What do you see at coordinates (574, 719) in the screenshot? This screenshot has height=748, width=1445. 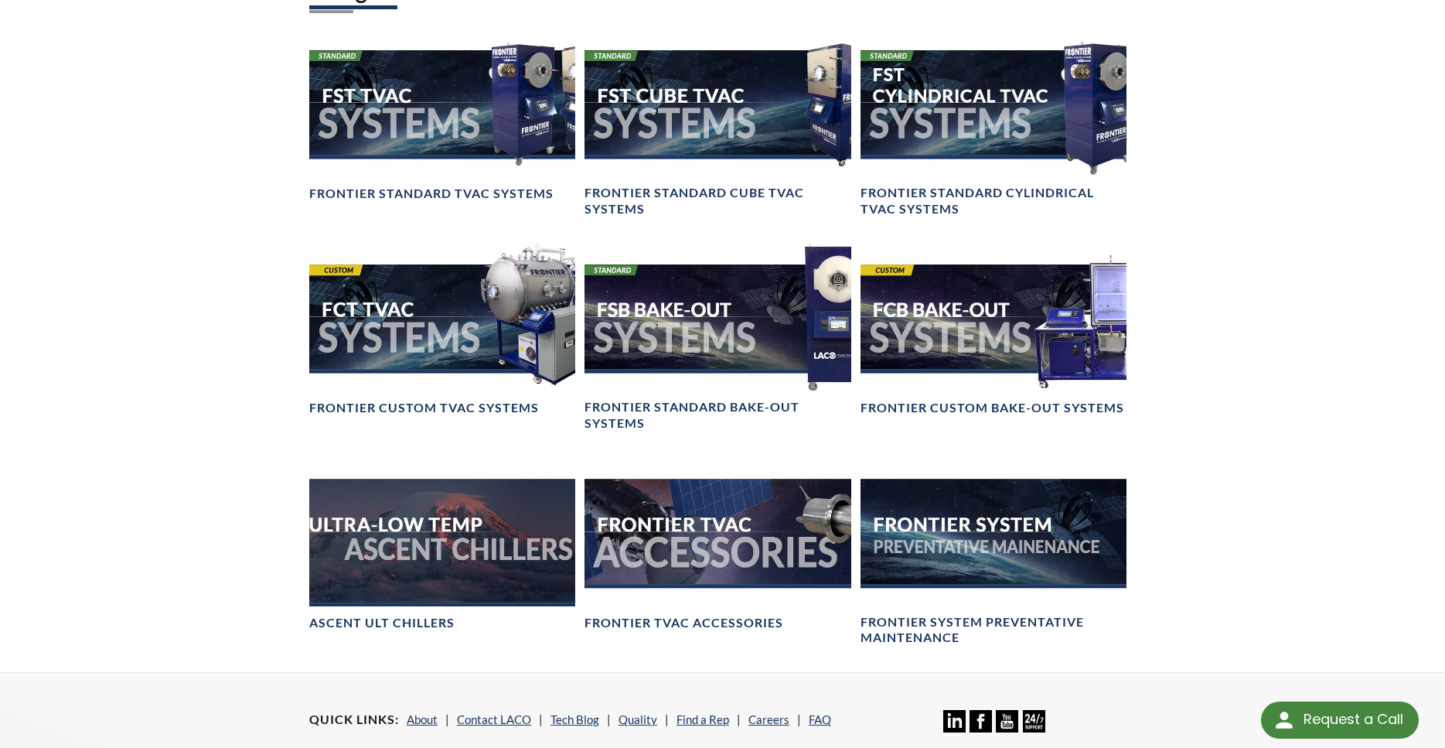 I see `a: Tech Blog` at bounding box center [574, 719].